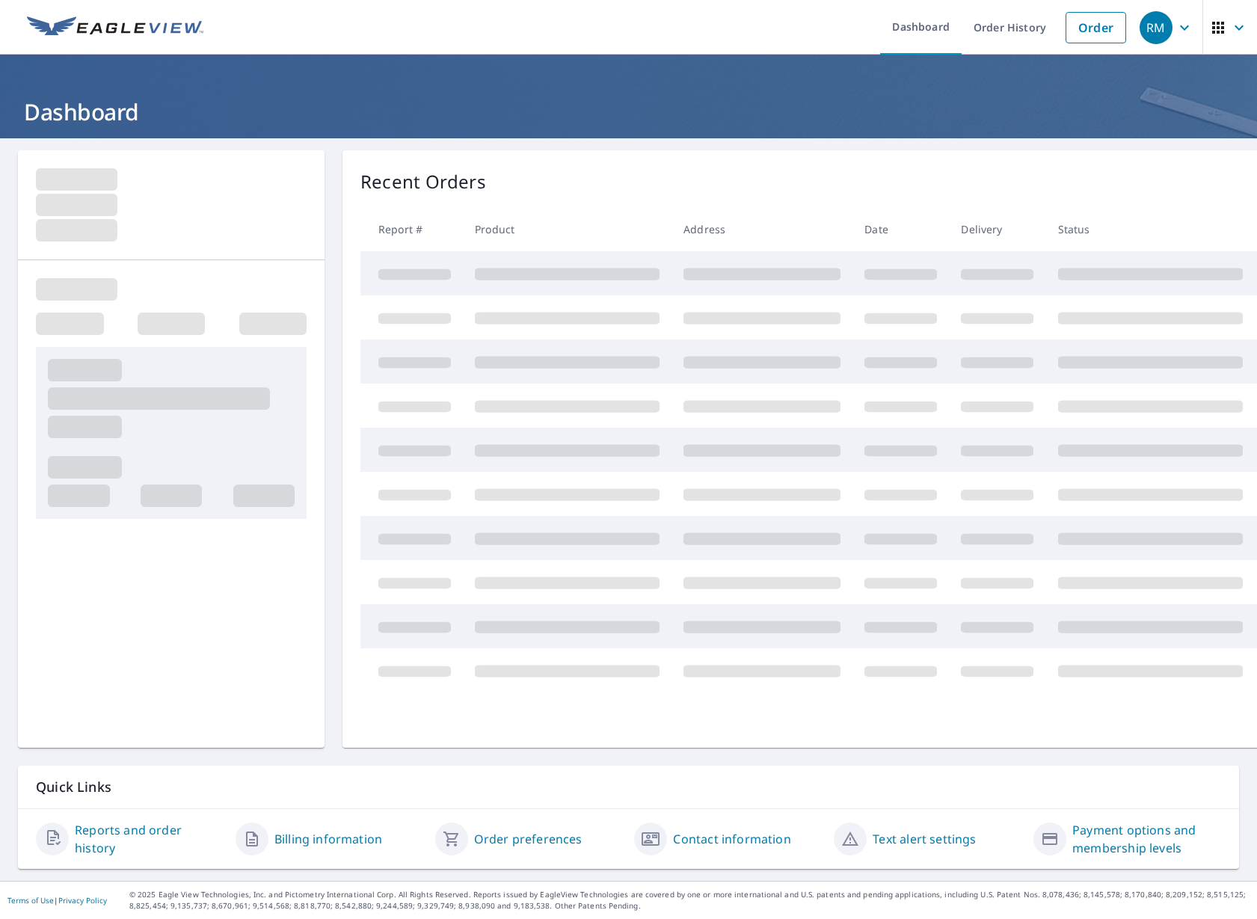  What do you see at coordinates (328, 839) in the screenshot?
I see `a: Billing information` at bounding box center [328, 839].